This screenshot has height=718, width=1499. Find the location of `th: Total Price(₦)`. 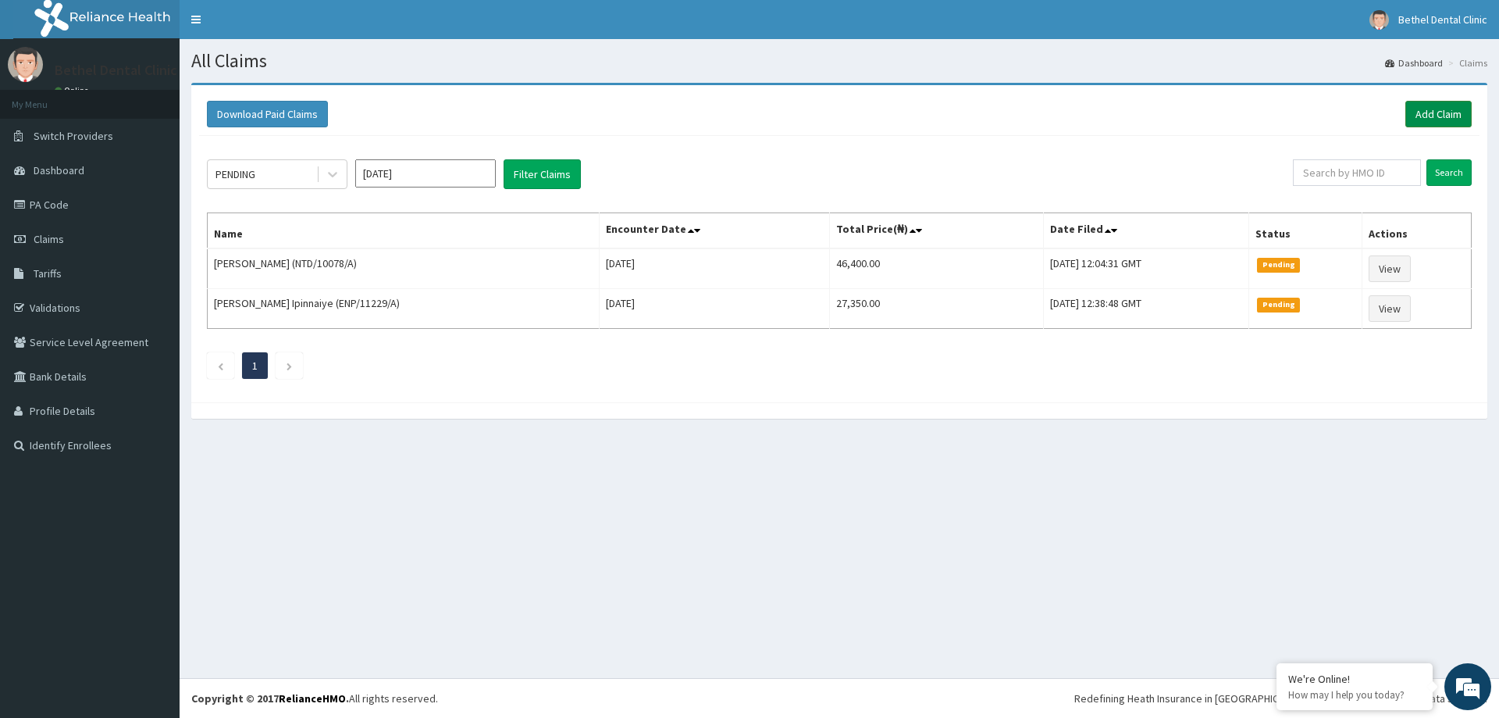

th: Total Price(₦) is located at coordinates (937, 231).